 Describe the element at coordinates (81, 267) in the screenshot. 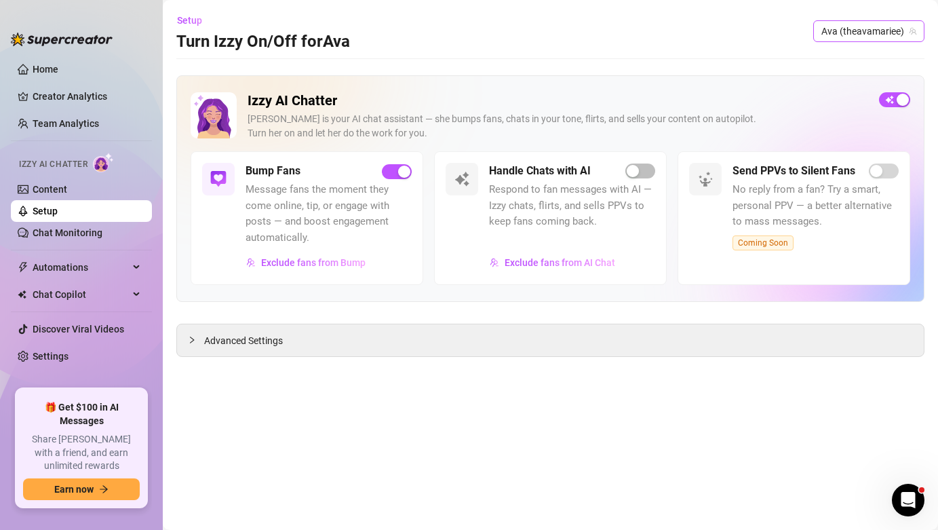

I see `span: Automations` at that location.